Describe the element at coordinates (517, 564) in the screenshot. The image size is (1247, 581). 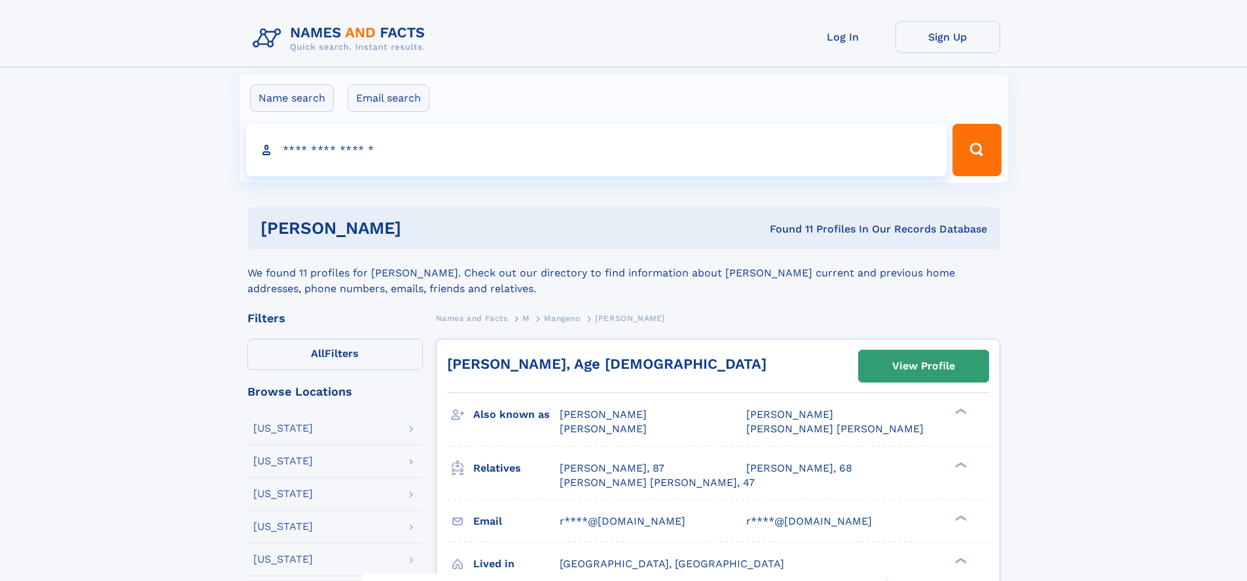
I see `h3: Lived in` at that location.